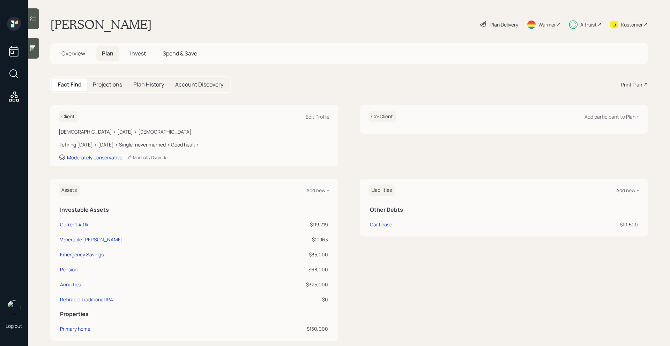  Describe the element at coordinates (382, 117) in the screenshot. I see `h6: Co-Client` at that location.